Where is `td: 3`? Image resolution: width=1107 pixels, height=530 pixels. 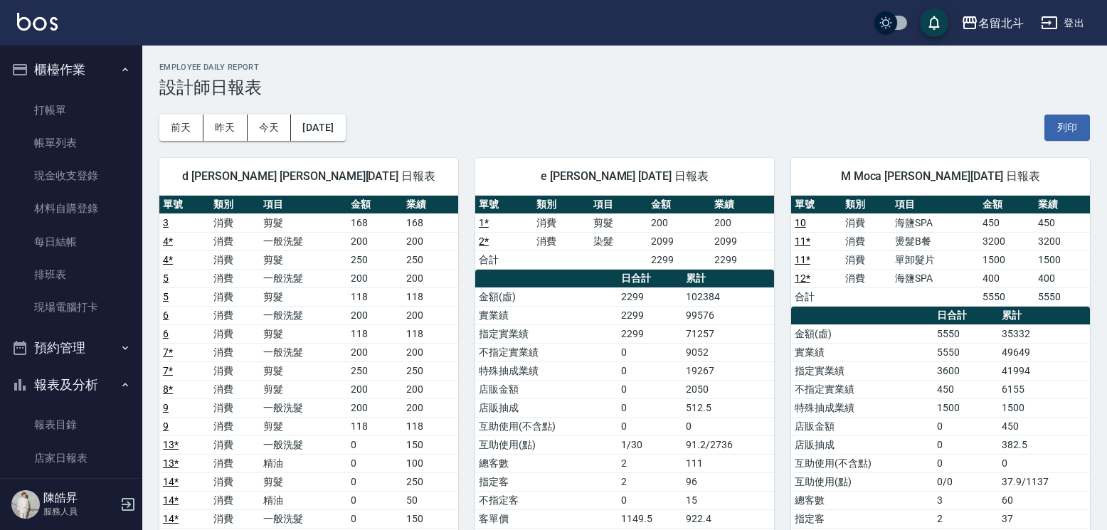
td: 3 is located at coordinates (965, 500).